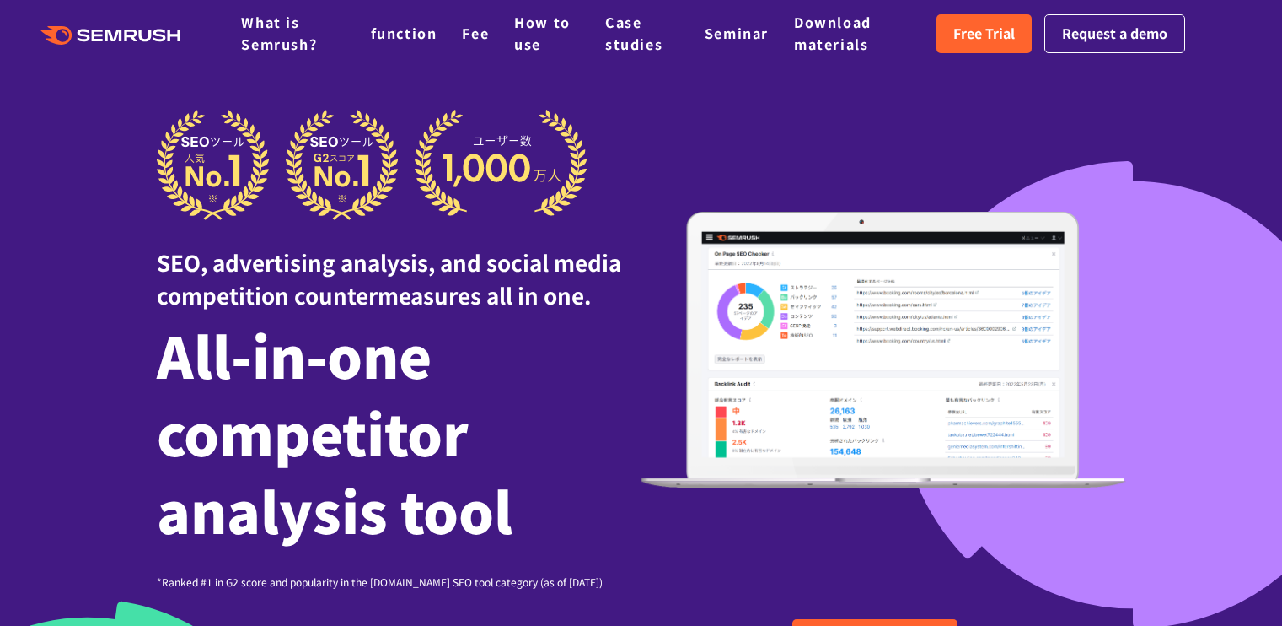  What do you see at coordinates (984, 34) in the screenshot?
I see `a: Free Trial` at bounding box center [984, 34].